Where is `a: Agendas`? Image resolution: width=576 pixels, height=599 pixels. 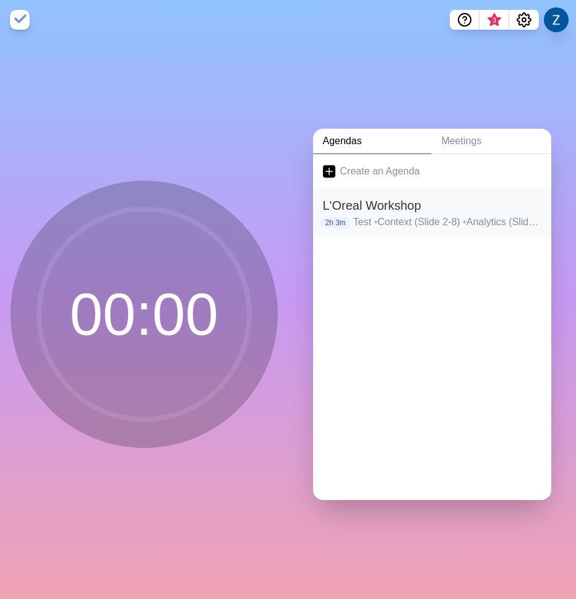
a: Agendas is located at coordinates (372, 141).